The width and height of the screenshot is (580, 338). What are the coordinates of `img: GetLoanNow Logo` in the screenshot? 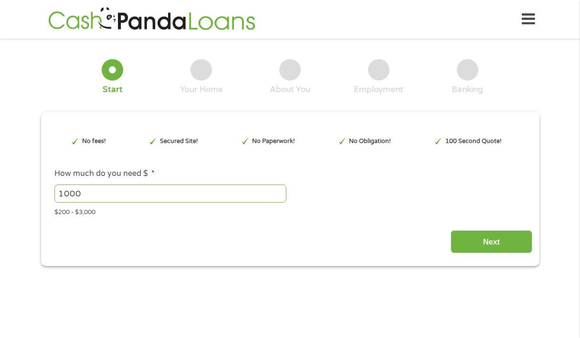 It's located at (152, 19).